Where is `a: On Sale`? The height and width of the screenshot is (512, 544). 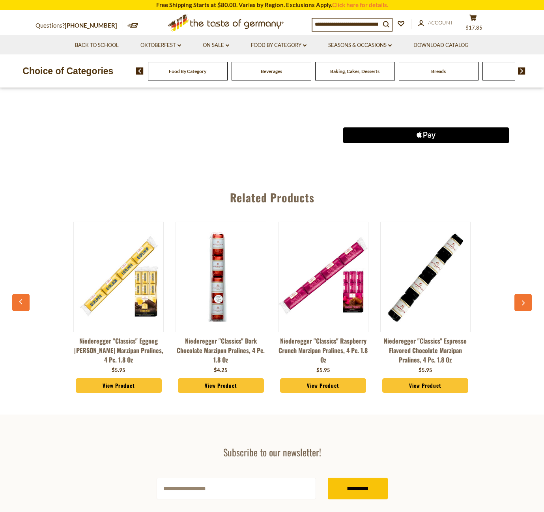 a: On Sale is located at coordinates (216, 45).